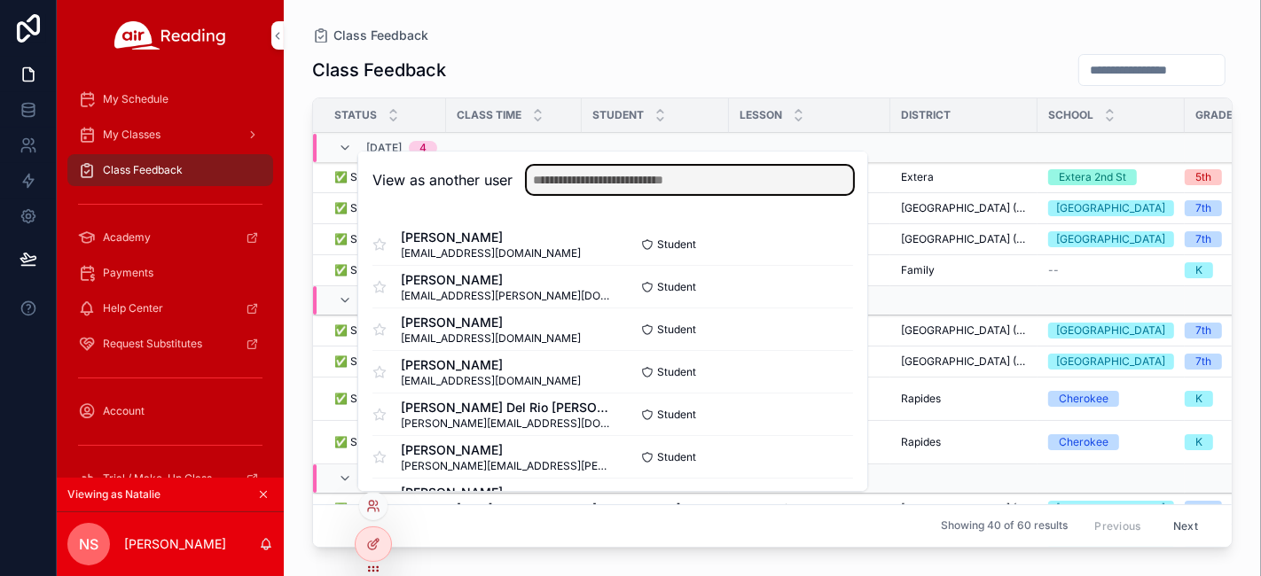 This screenshot has width=1261, height=576. I want to click on a: Trial / Make-Up Class, so click(170, 479).